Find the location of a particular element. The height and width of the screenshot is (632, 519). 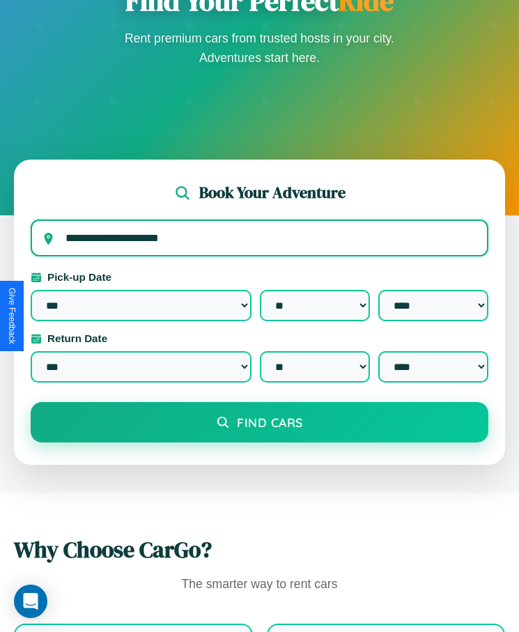

h2: Book Your Adventure is located at coordinates (272, 192).